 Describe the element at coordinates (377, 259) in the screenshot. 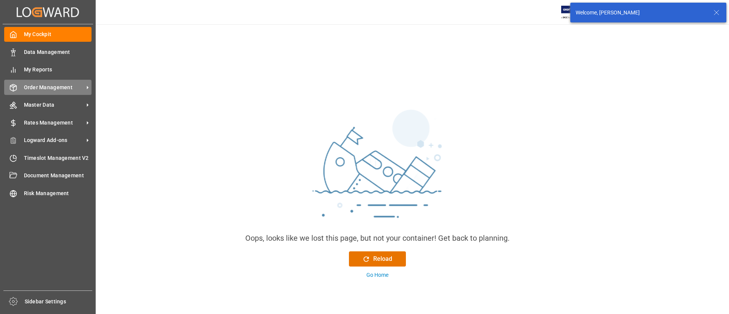

I see `div: Reload` at that location.